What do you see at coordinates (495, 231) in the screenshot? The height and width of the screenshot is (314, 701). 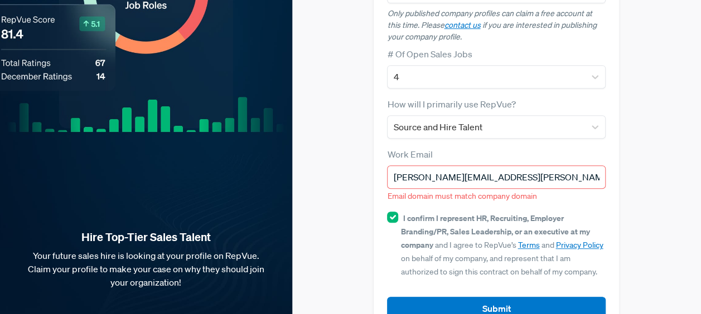 I see `strong: I confirm I represent HR, Recruiting, Employer Branding/PR, Sales Leadership, or an executive at ...` at bounding box center [495, 231].